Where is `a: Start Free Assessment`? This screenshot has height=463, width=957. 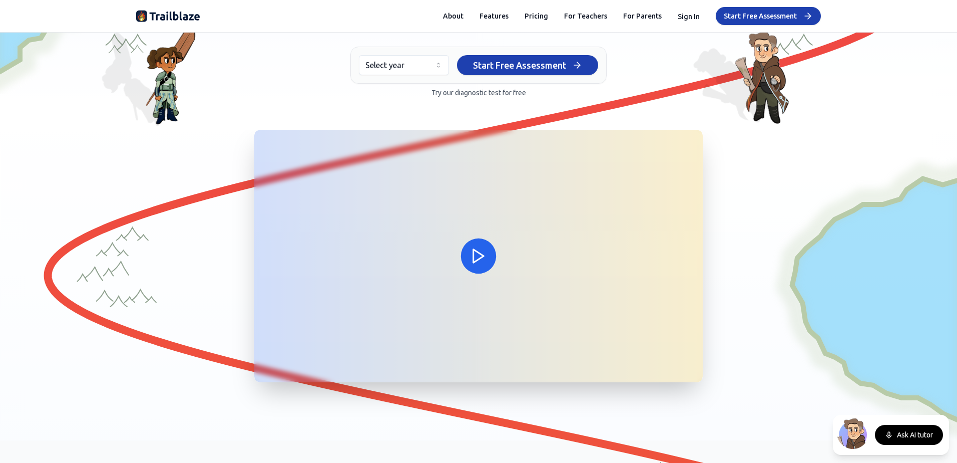 a: Start Free Assessment is located at coordinates (769, 16).